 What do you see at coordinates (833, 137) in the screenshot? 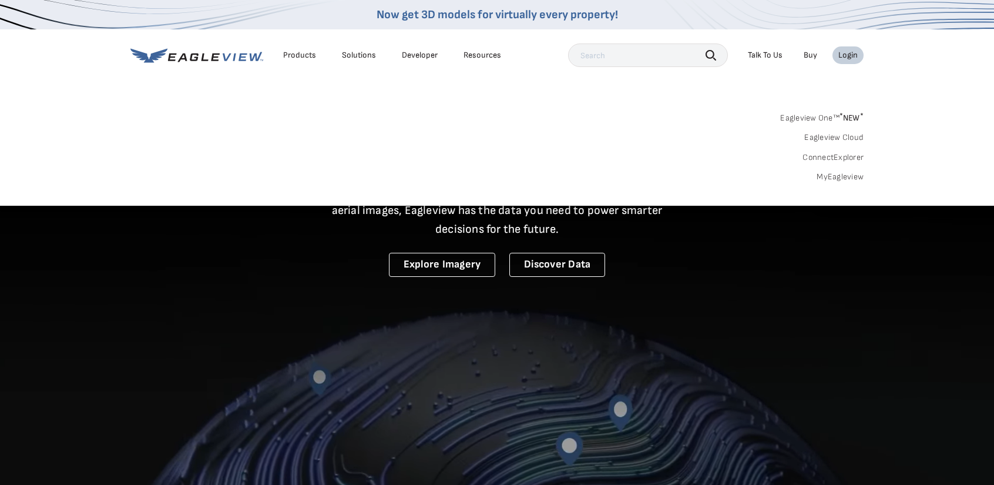
I see `a: Eagleview Cloud` at bounding box center [833, 137].